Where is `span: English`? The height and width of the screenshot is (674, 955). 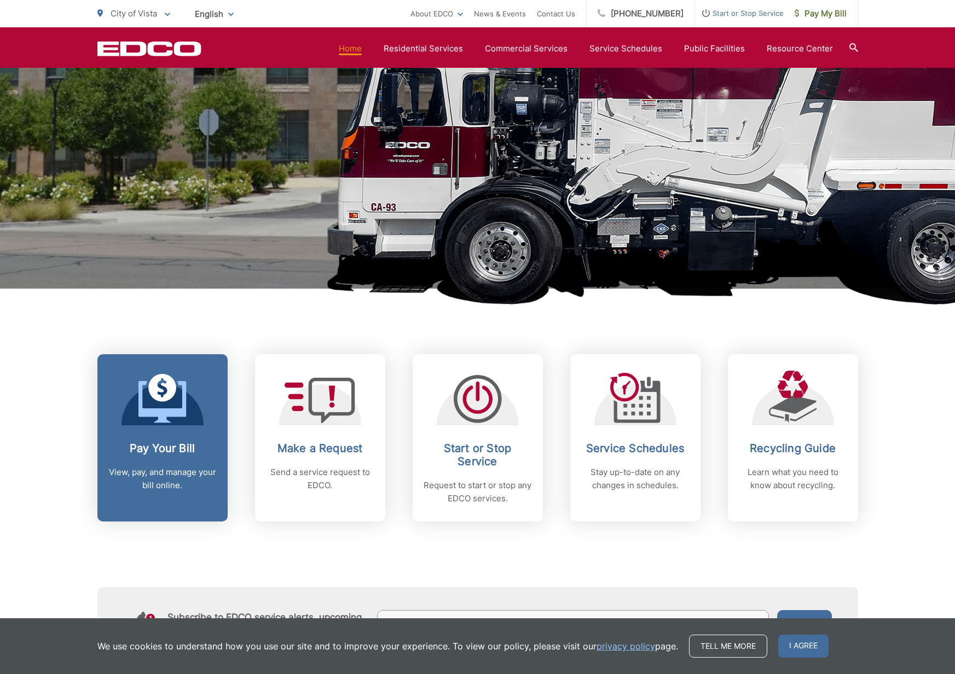 span: English is located at coordinates (214, 14).